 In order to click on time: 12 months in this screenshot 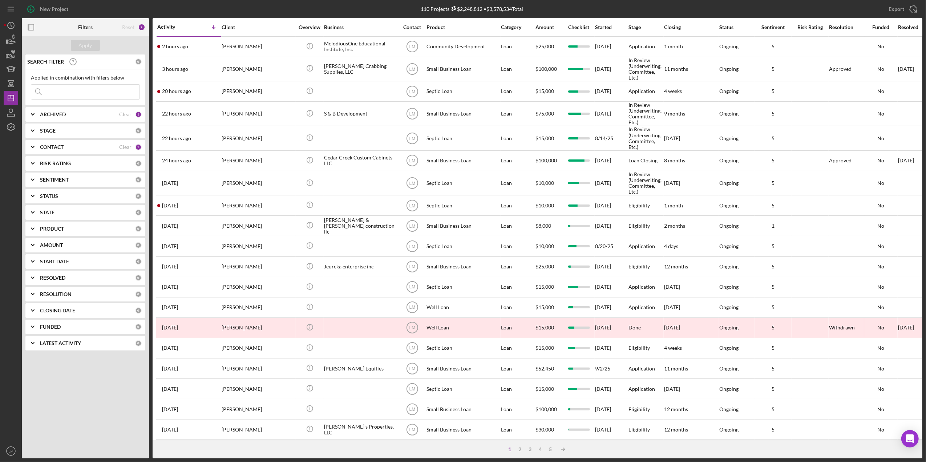, I will do `click(676, 429)`.